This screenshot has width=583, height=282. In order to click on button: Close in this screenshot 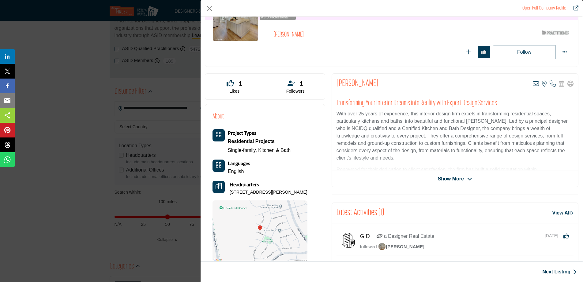, I will do `click(210, 8)`.